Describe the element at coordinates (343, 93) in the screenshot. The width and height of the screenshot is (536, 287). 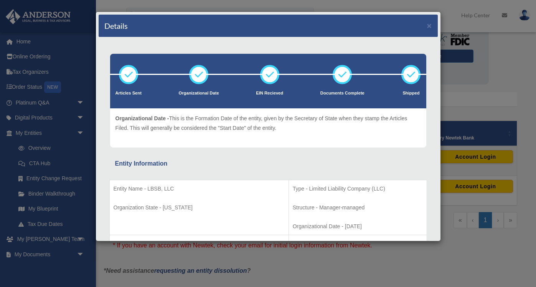
I see `p: Documents Complete` at that location.